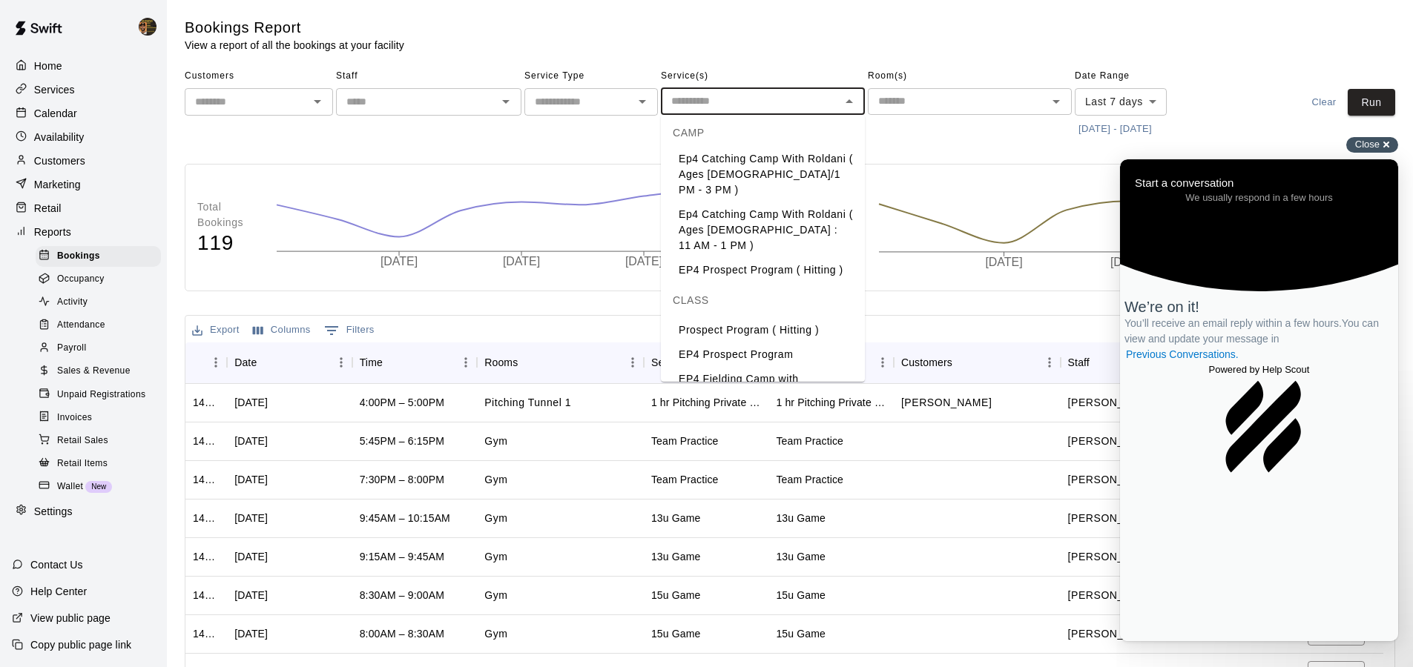  Describe the element at coordinates (101, 464) in the screenshot. I see `a: Retail Items` at that location.